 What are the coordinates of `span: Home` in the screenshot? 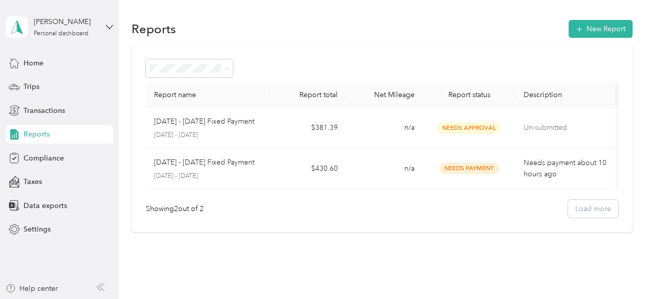 It's located at (33, 63).